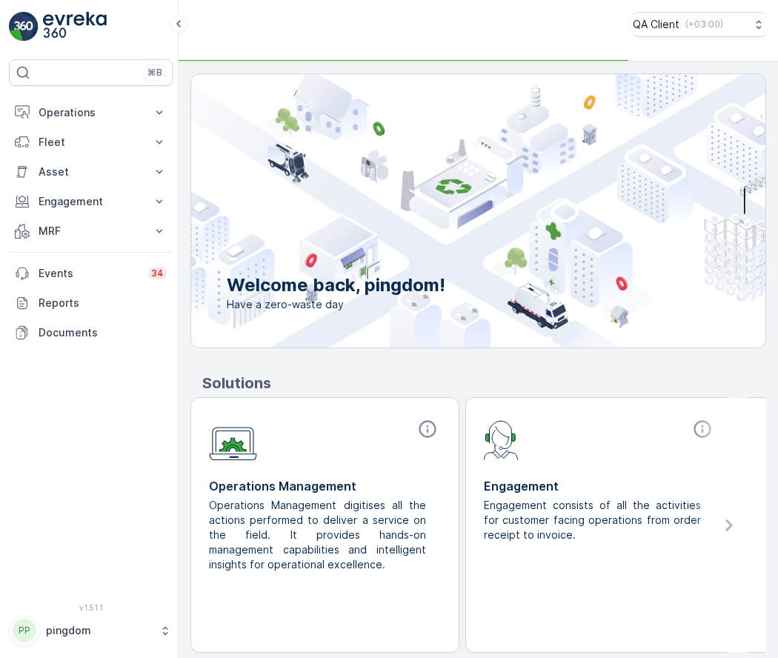  What do you see at coordinates (90, 631) in the screenshot?
I see `button: PPpingdom` at bounding box center [90, 631].